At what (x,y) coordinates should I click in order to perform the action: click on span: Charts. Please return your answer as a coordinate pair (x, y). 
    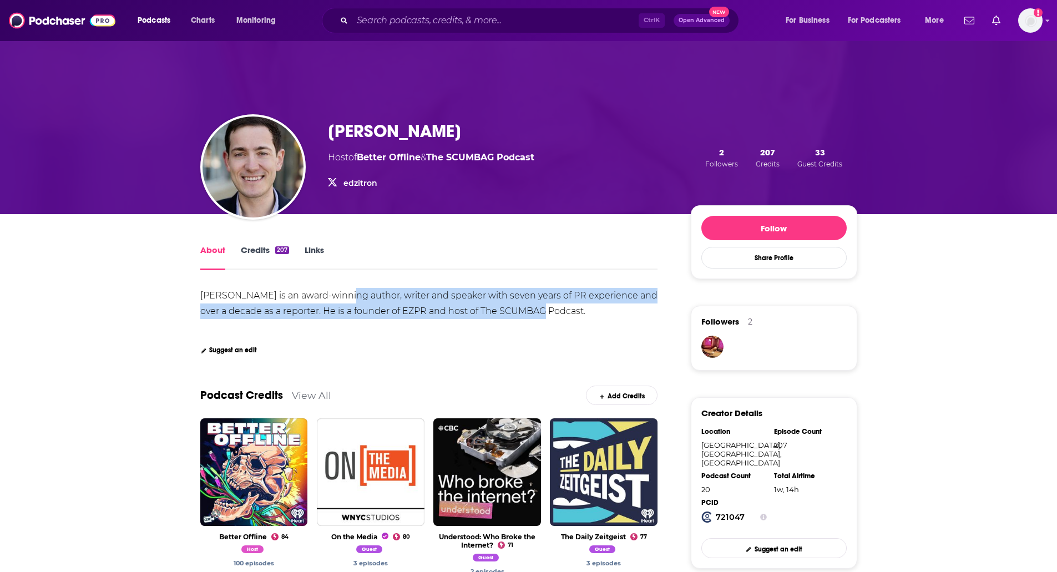
    Looking at the image, I should click on (203, 21).